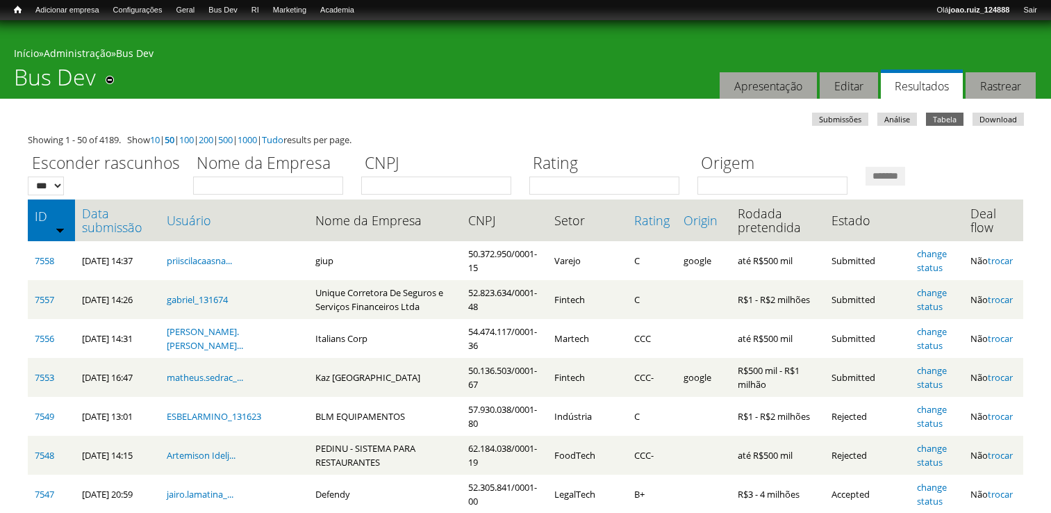 The image size is (1051, 513). What do you see at coordinates (704, 220) in the screenshot?
I see `a: Origin` at bounding box center [704, 220].